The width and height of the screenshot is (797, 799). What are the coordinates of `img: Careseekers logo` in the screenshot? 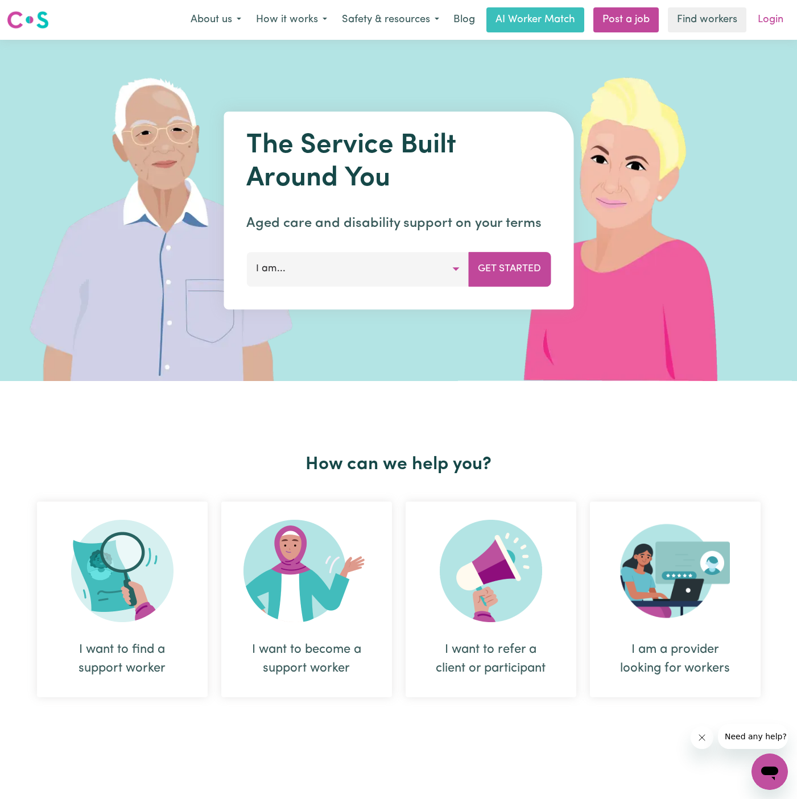 It's located at (28, 20).